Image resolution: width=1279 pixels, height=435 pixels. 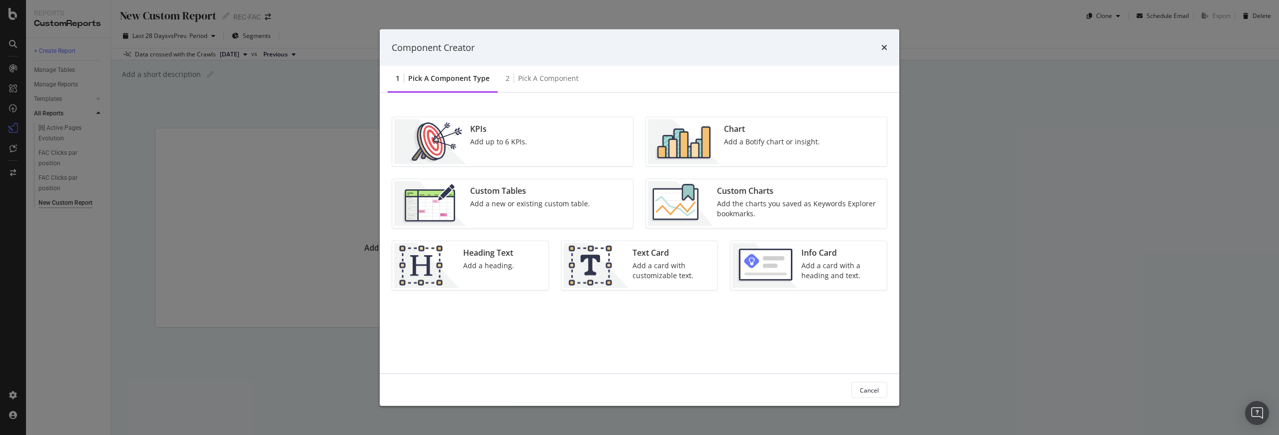 What do you see at coordinates (772, 129) in the screenshot?
I see `div: Chart` at bounding box center [772, 129].